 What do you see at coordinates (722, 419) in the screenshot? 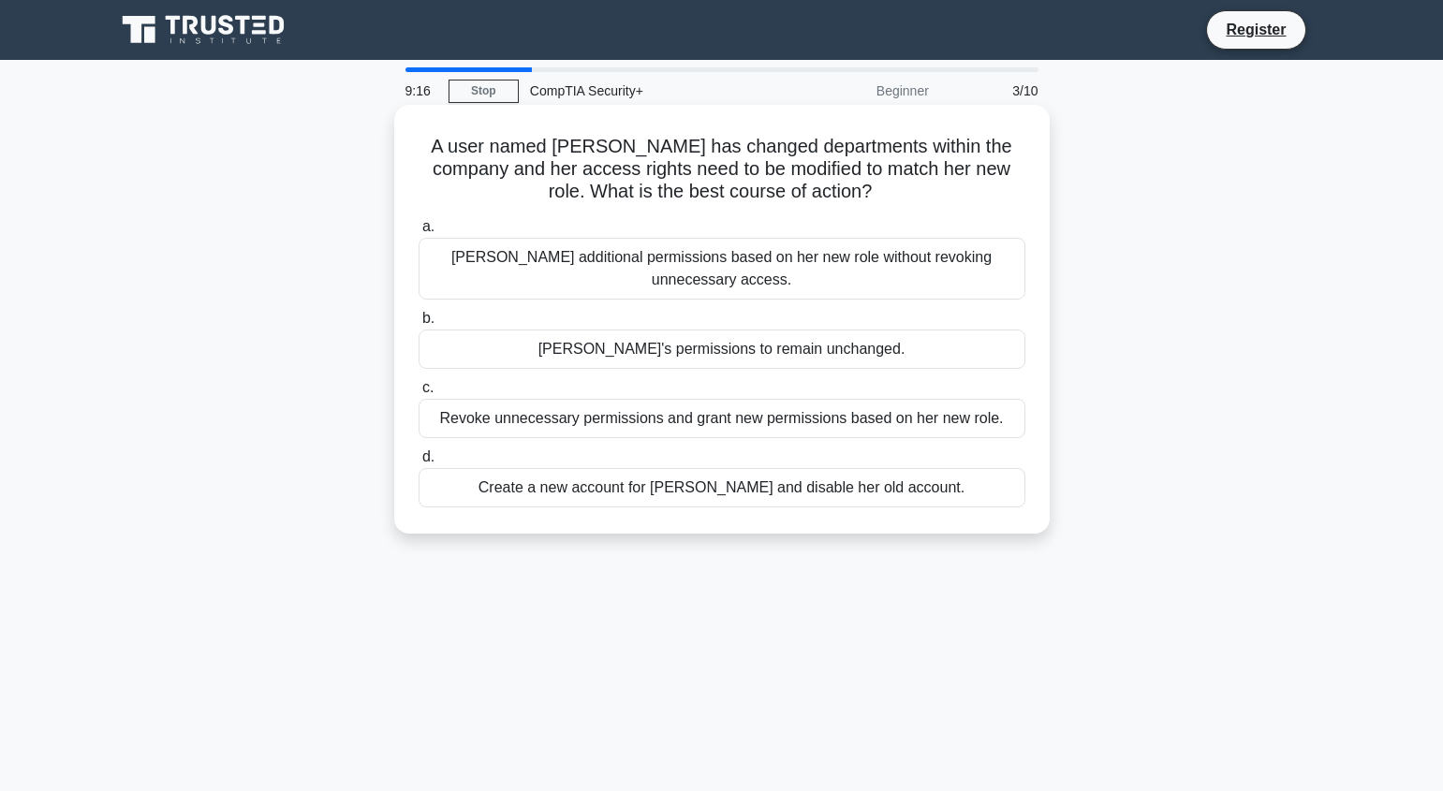
I see `div: Revoke unnecessary permissions and grant new permissions based on her new role.` at bounding box center [722, 419].